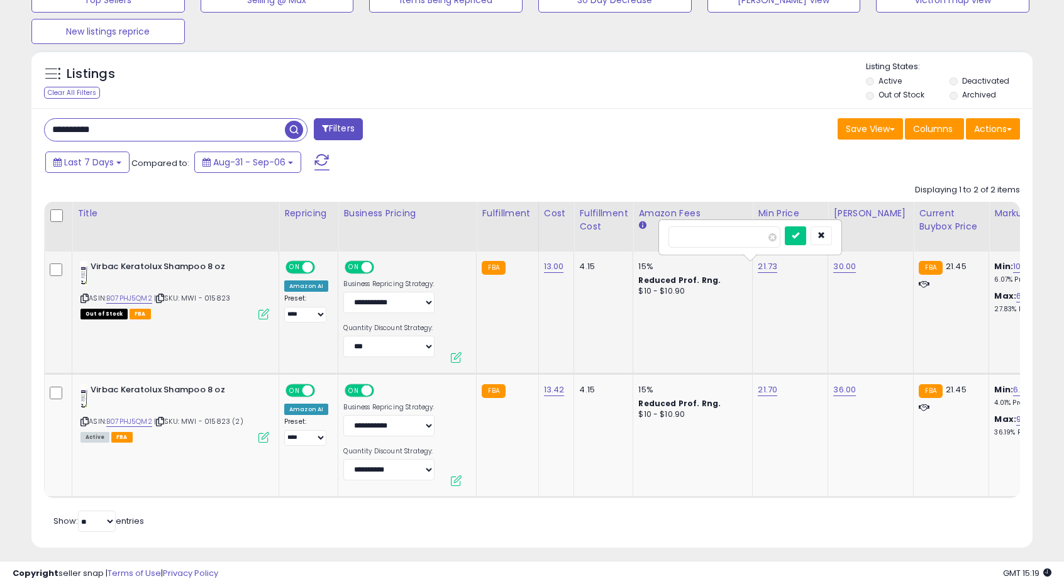 The height and width of the screenshot is (586, 1064). What do you see at coordinates (192, 298) in the screenshot?
I see `span: | SKU: MWI - 015823` at bounding box center [192, 298].